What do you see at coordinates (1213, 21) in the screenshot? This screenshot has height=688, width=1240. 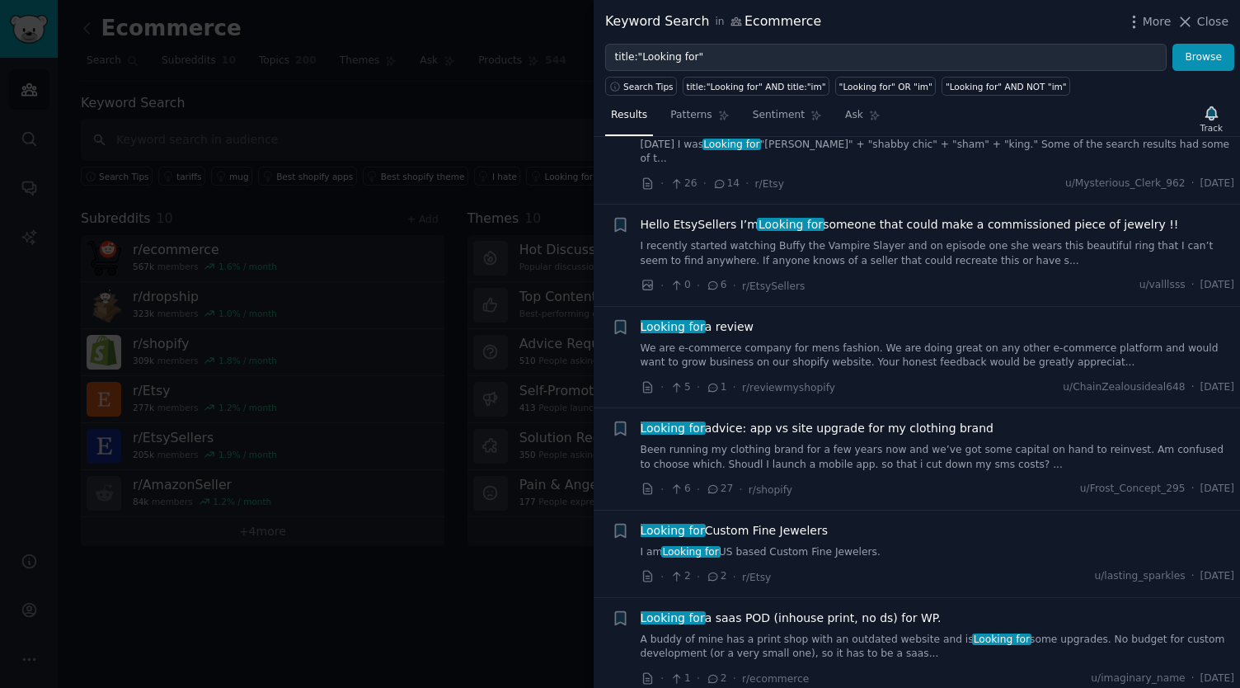 I see `span: Close` at bounding box center [1213, 21].